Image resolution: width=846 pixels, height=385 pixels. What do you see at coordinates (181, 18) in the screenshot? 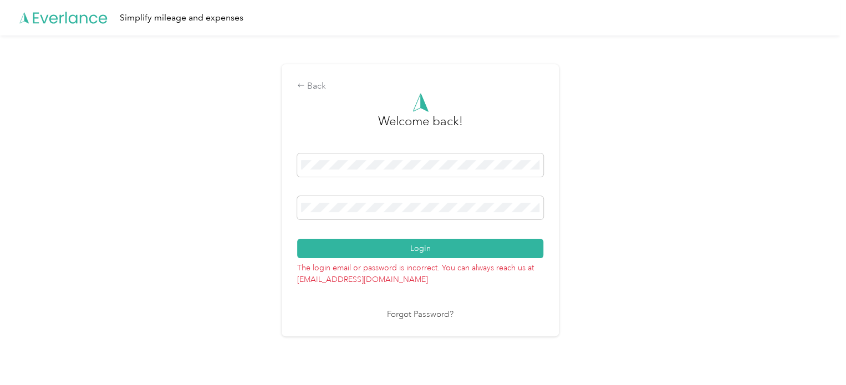
I see `div: Simplify mileage and expenses` at bounding box center [181, 18].